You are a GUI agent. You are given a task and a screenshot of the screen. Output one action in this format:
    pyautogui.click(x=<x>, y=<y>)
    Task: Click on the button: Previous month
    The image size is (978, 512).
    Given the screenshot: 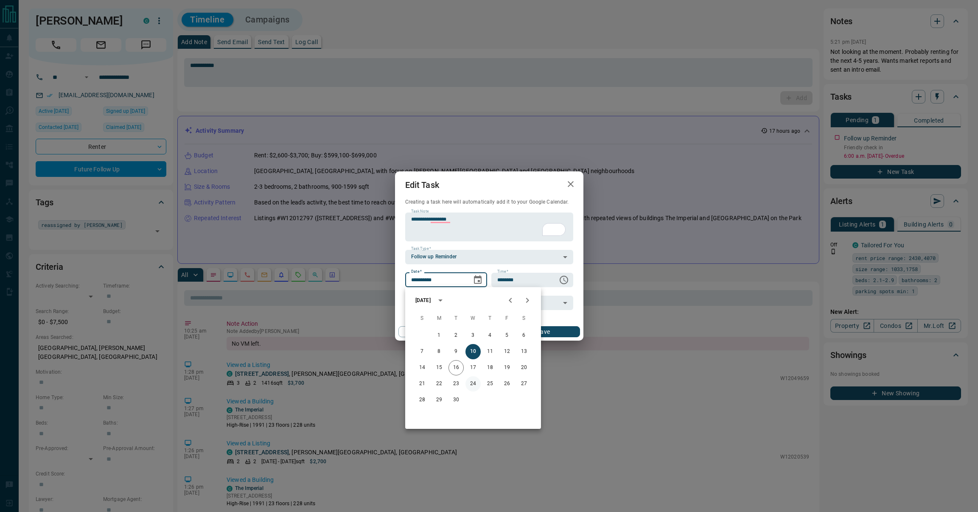 What is the action you would take?
    pyautogui.click(x=510, y=300)
    